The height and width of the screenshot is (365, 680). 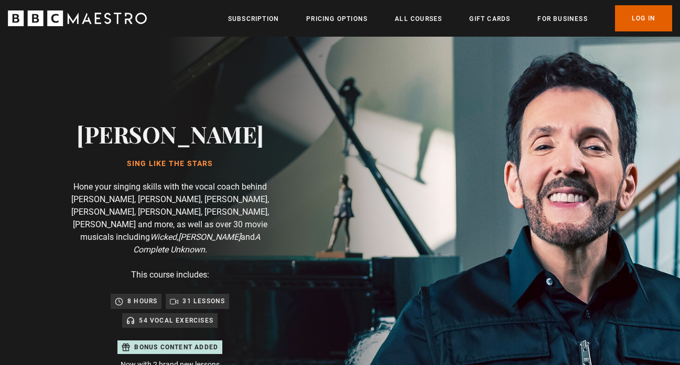 I want to click on p: 8 hours, so click(x=142, y=301).